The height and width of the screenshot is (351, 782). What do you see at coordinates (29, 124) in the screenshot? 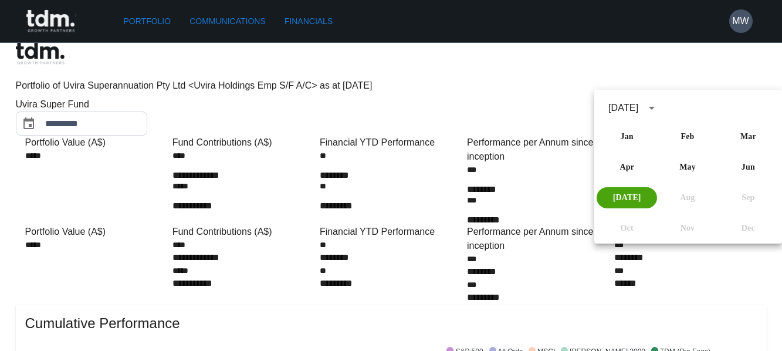
I see `button: Choose date, selected date is Jul 31, 2025` at bounding box center [29, 124].